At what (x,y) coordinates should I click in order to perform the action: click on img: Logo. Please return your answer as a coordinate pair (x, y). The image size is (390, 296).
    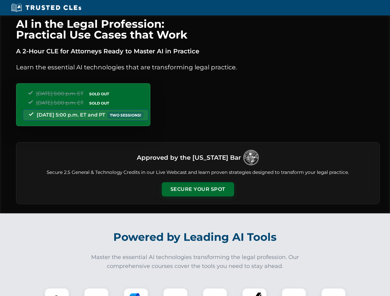
    Looking at the image, I should click on (251, 158).